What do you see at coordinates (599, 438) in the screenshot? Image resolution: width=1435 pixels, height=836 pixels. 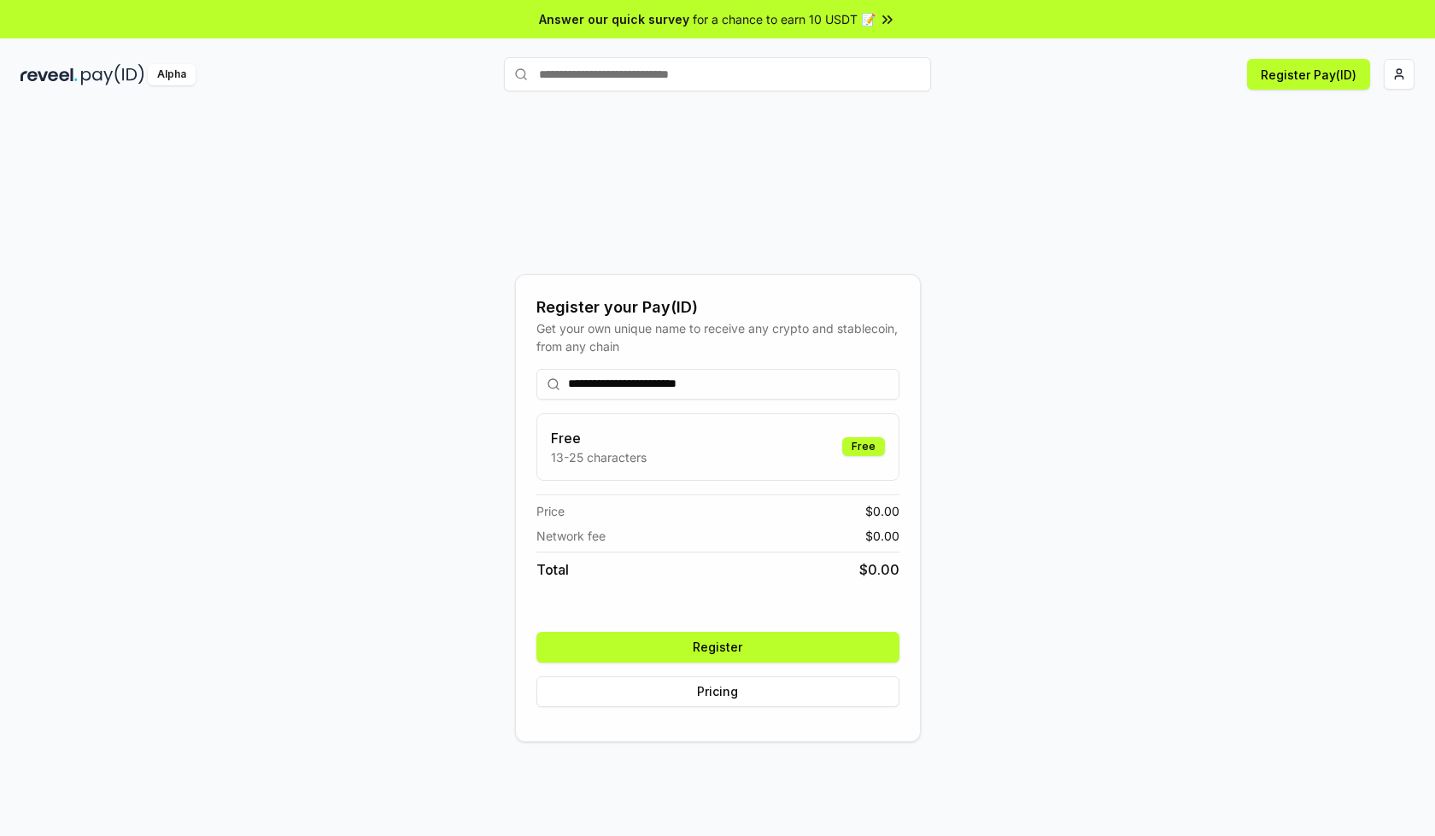 I see `h3: Free` at bounding box center [599, 438].